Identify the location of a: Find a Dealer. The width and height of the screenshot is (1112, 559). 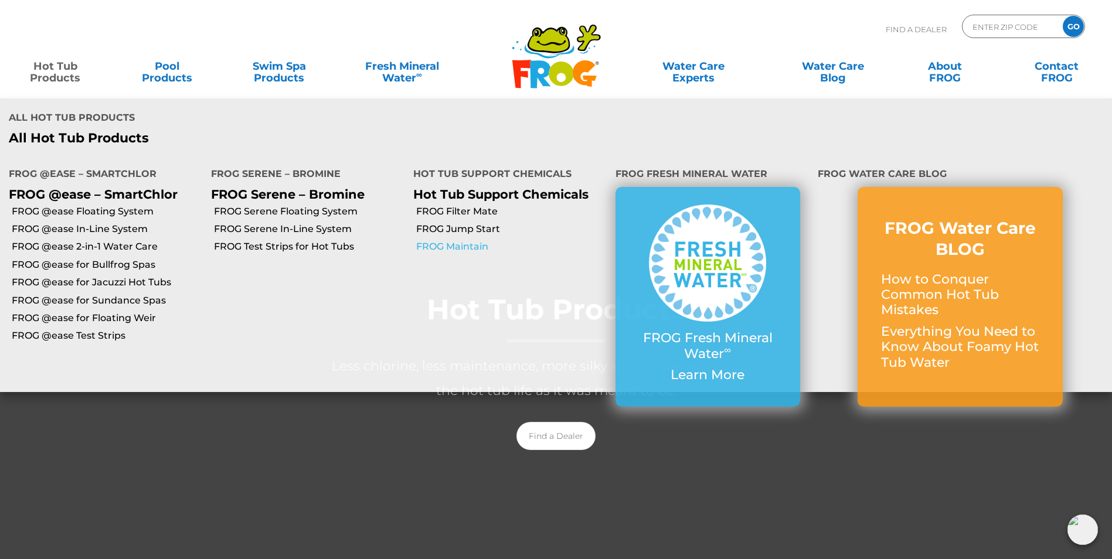
(556, 436).